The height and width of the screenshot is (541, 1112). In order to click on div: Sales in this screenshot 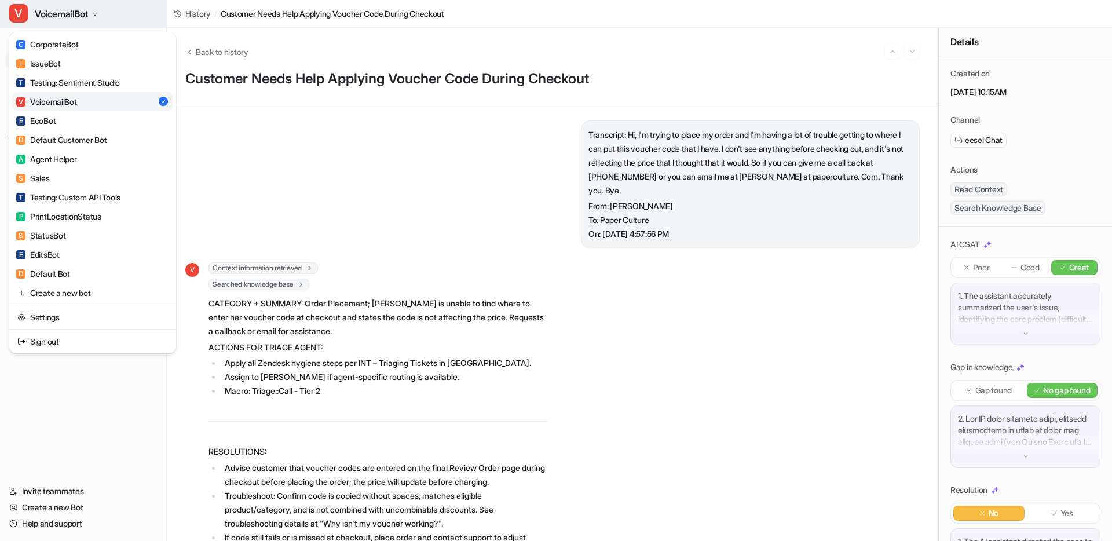, I will do `click(33, 178)`.